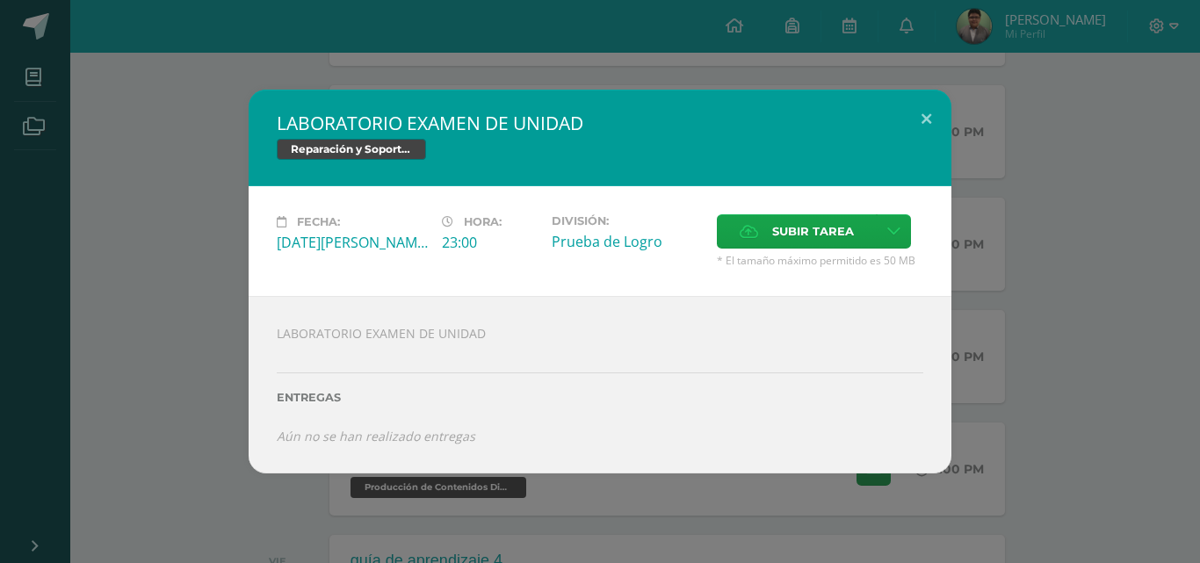  What do you see at coordinates (318, 221) in the screenshot?
I see `span: Fecha:` at bounding box center [318, 221].